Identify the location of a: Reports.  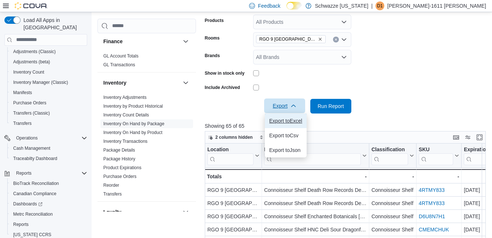
(21, 225).